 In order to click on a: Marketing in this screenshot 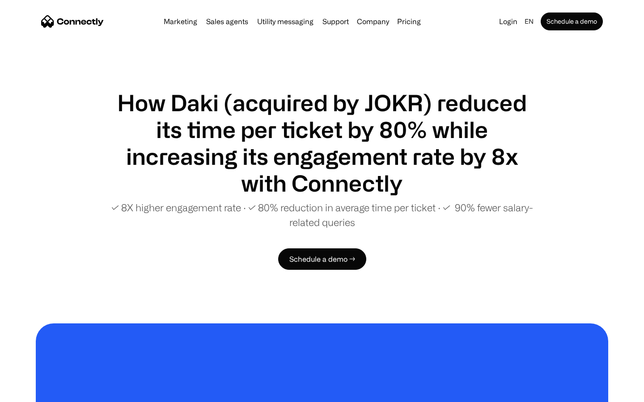, I will do `click(180, 21)`.